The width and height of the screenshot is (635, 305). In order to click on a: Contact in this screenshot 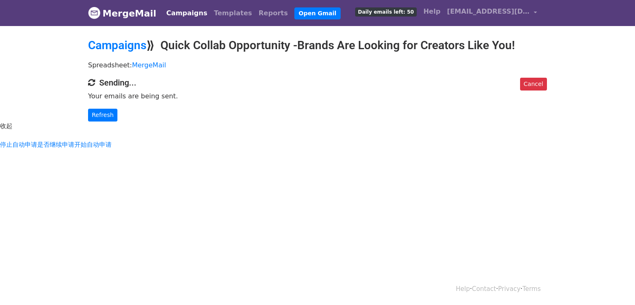, I will do `click(484, 289)`.